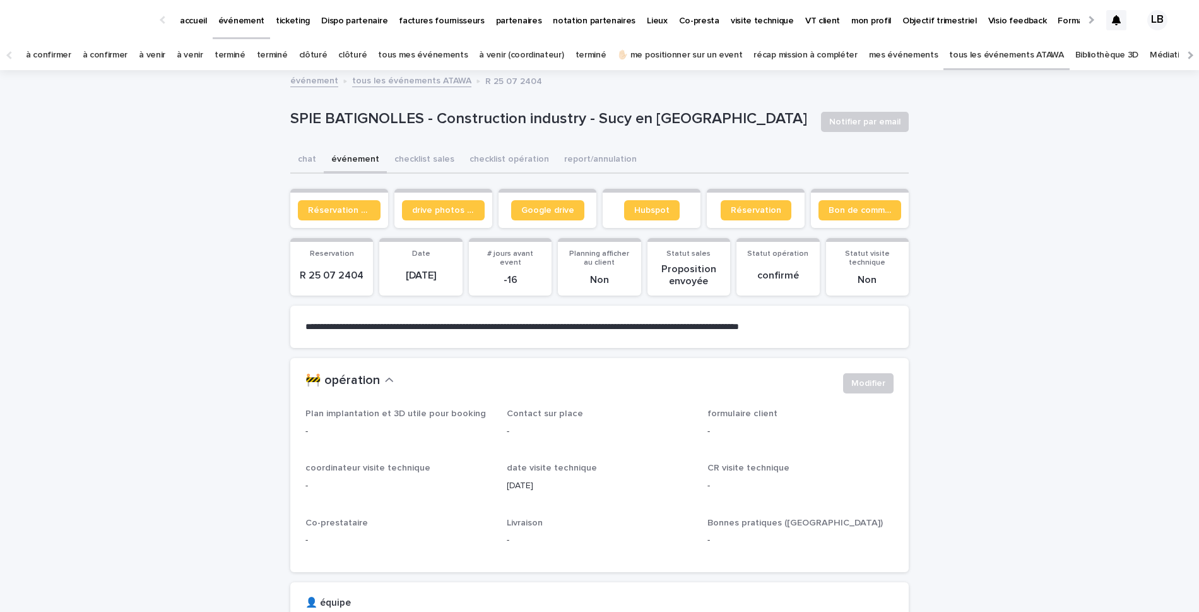 This screenshot has width=1199, height=612. Describe the element at coordinates (509, 160) in the screenshot. I see `button: checklist opération` at that location.